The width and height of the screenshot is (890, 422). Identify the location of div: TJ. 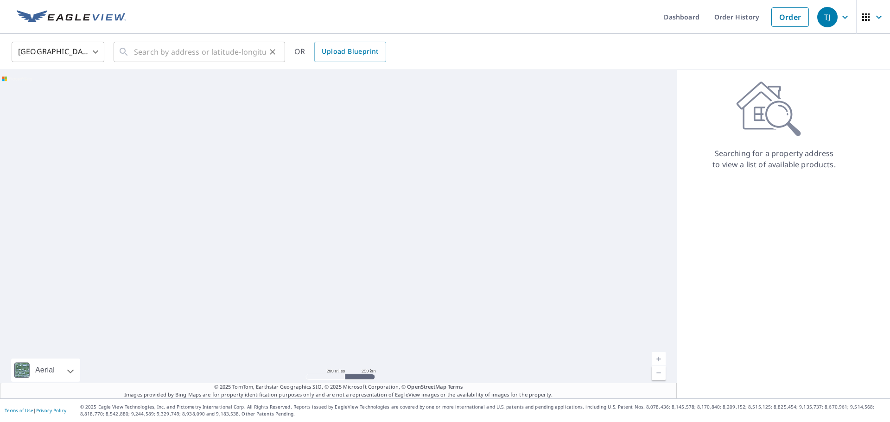
(828, 17).